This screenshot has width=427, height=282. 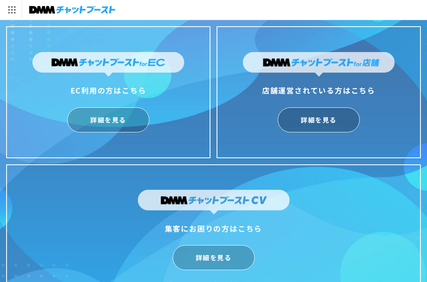 I want to click on img: DMMチャットブーストfor店舗, so click(x=319, y=64).